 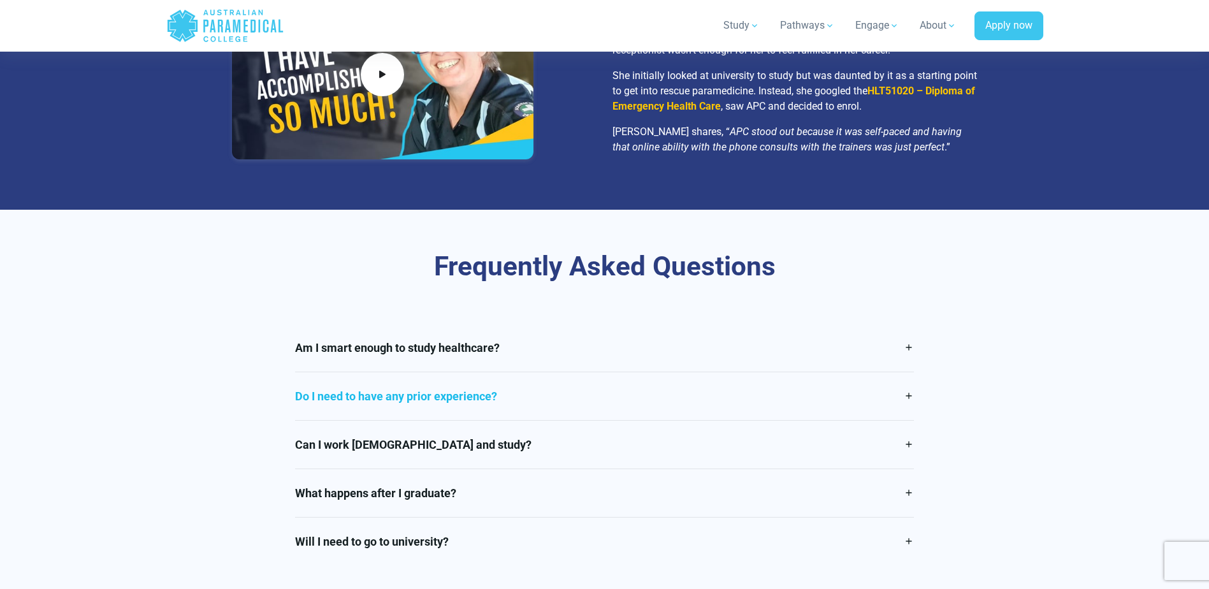 What do you see at coordinates (225, 25) in the screenshot?
I see `a: Australian Paramedical College` at bounding box center [225, 25].